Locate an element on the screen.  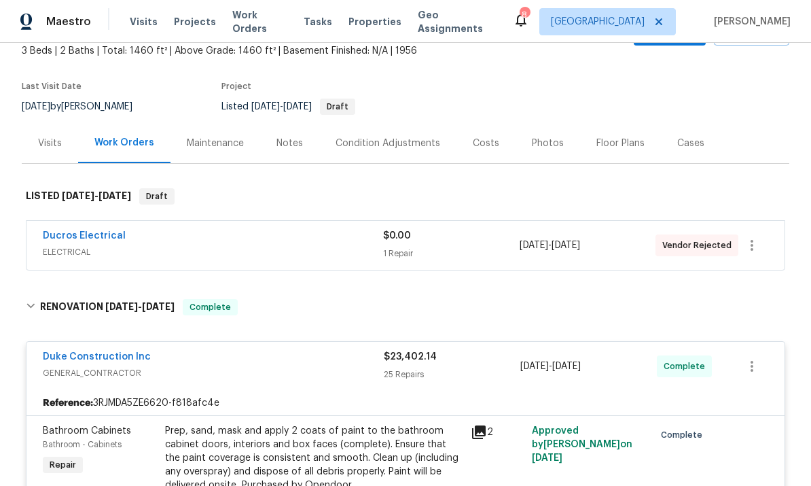
span: Bathroom - Cabinets is located at coordinates (82, 444).